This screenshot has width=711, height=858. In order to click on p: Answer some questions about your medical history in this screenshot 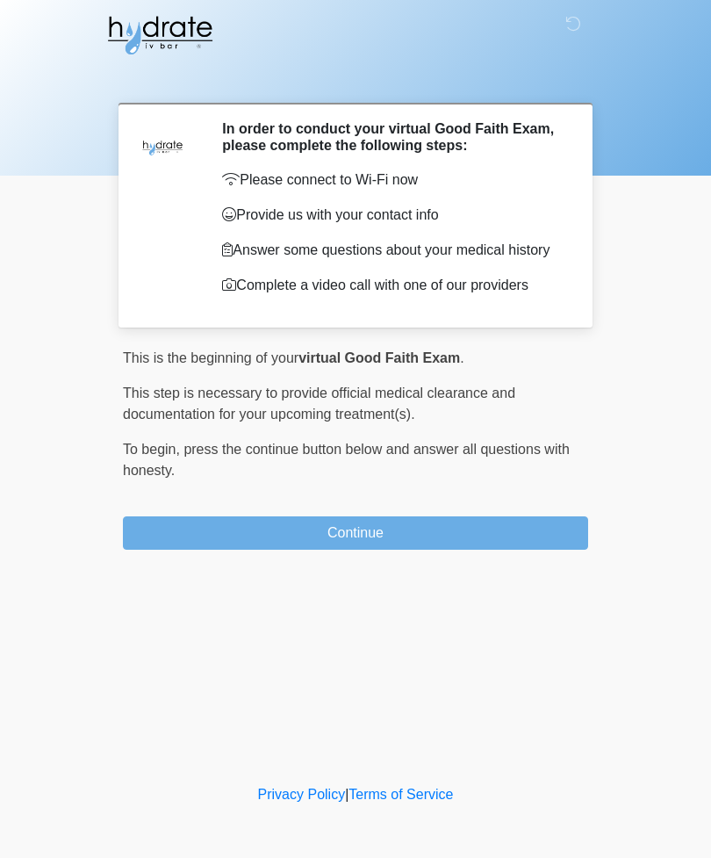, I will do `click(392, 250)`.